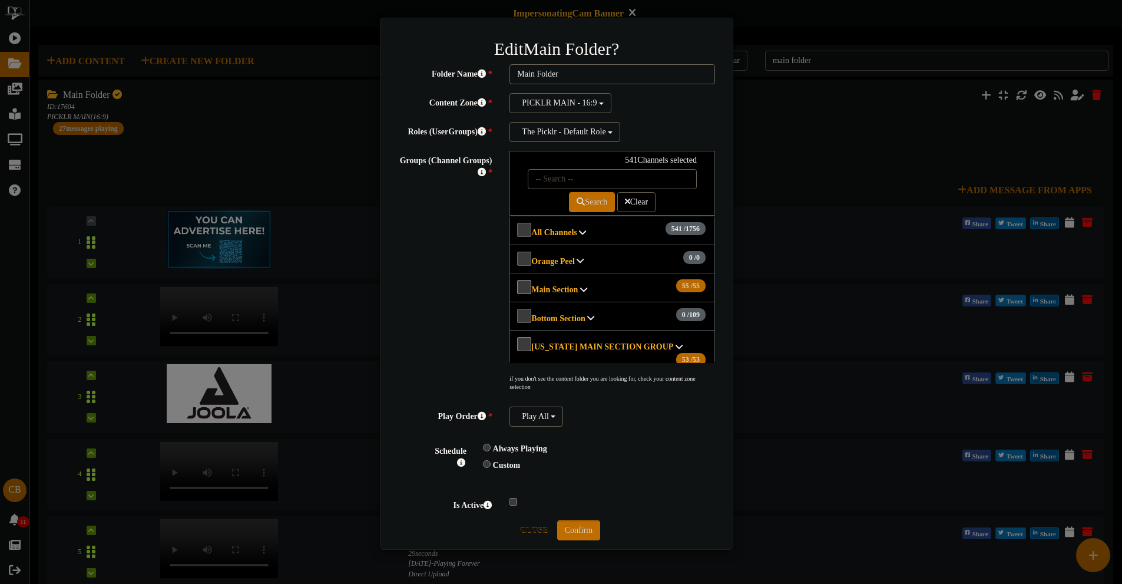 The height and width of the screenshot is (584, 1122). I want to click on input: -- Search --, so click(612, 179).